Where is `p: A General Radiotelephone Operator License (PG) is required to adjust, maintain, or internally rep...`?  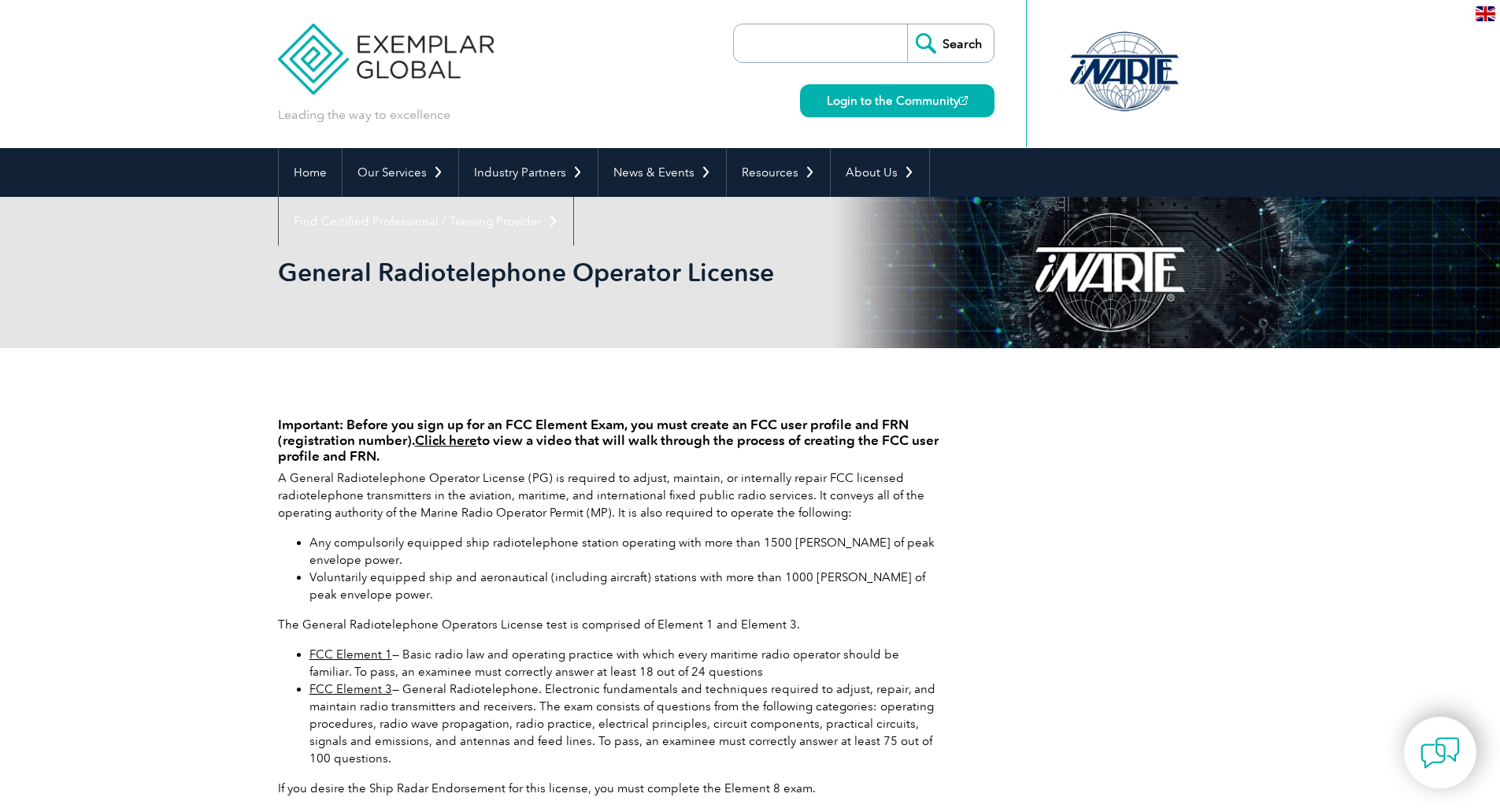
p: A General Radiotelephone Operator License (PG) is required to adjust, maintain, or internally rep... is located at coordinates (608, 495).